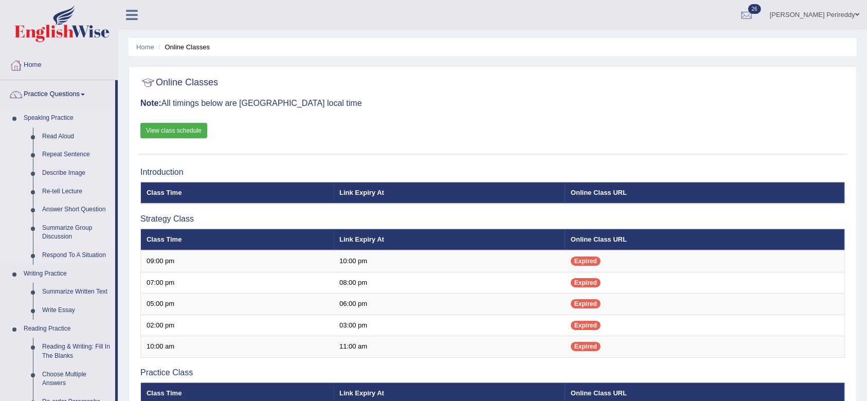 This screenshot has width=867, height=401. I want to click on a: Reading Practice, so click(67, 329).